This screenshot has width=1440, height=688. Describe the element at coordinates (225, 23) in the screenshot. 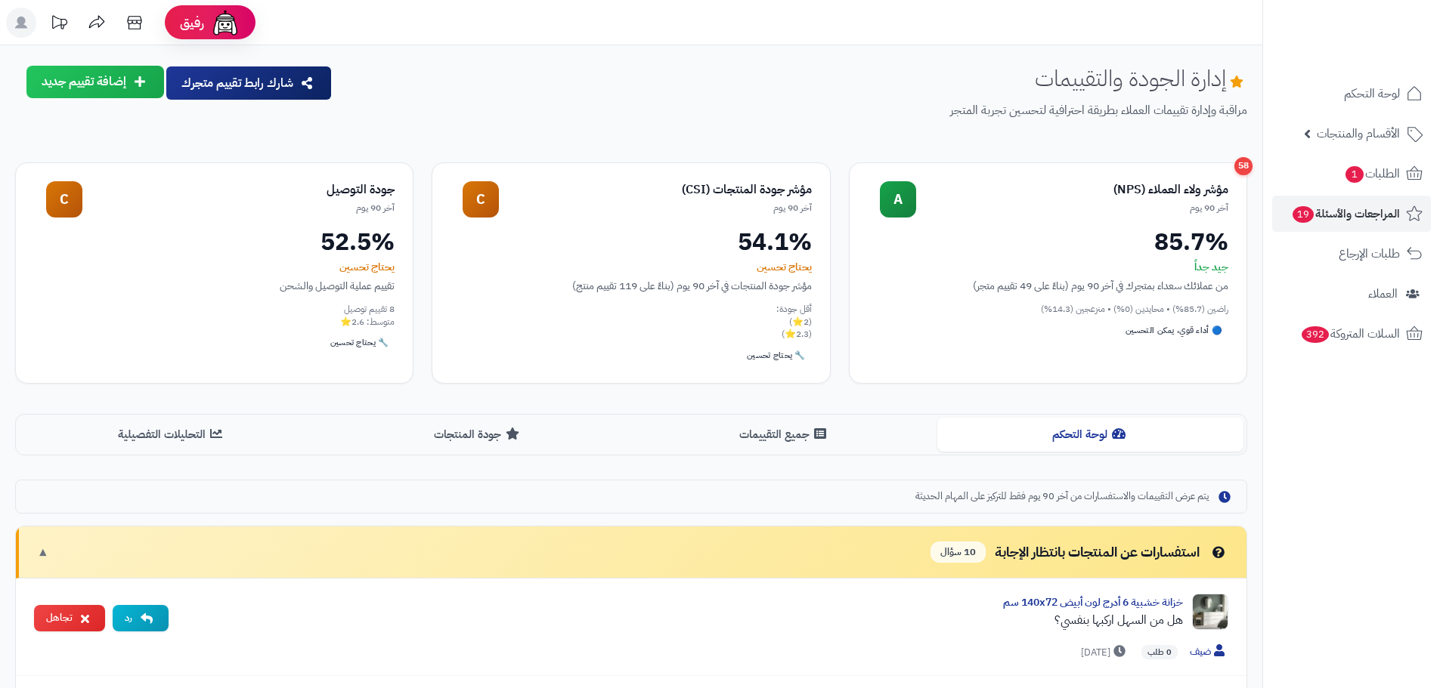

I see `img: ai-face.png` at that location.